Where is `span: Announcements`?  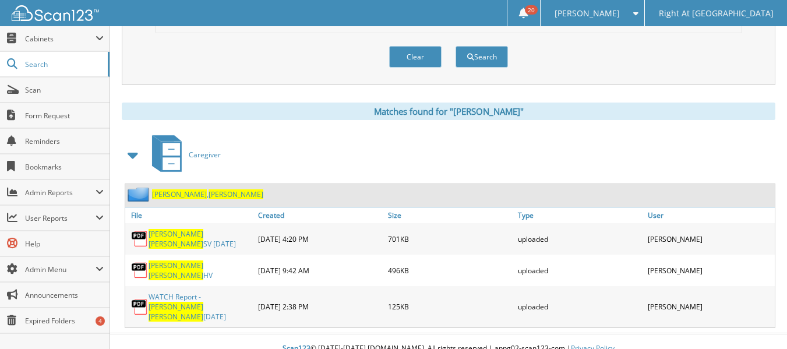 span: Announcements is located at coordinates (64, 295).